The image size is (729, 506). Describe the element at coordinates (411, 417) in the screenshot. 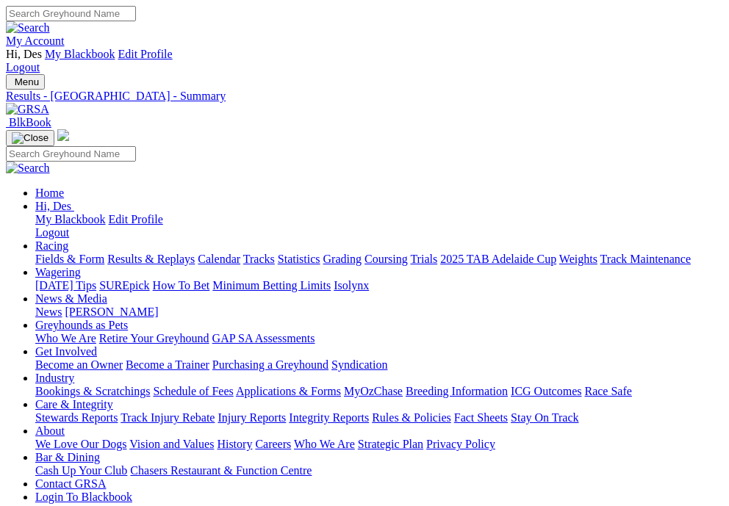

I see `a: Rules & Policies` at that location.